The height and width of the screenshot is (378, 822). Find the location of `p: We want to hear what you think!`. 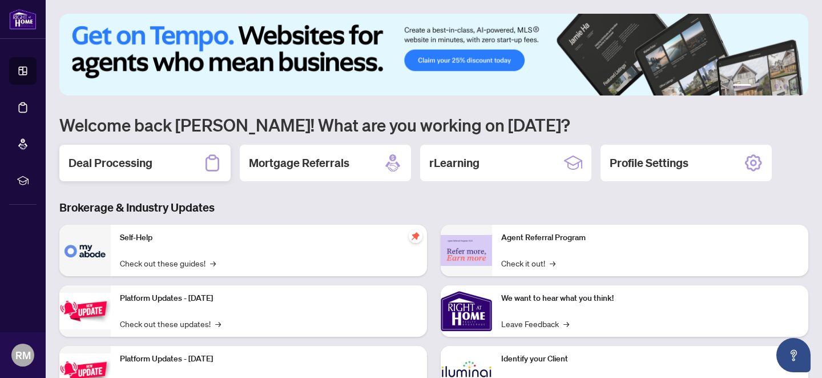

p: We want to hear what you think! is located at coordinates (651, 298).